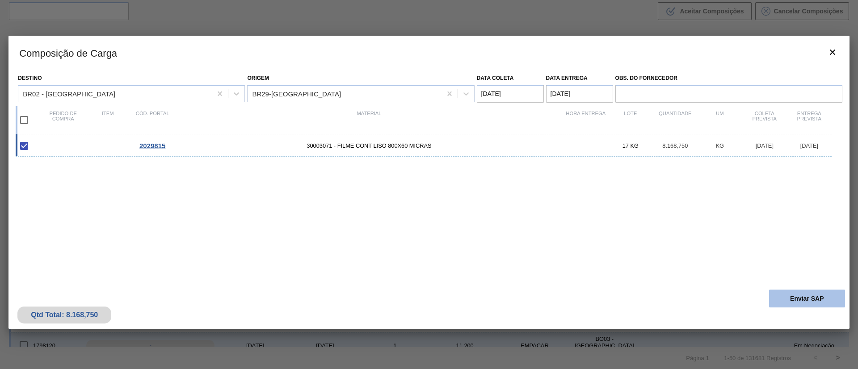 This screenshot has width=858, height=369. Describe the element at coordinates (369, 120) in the screenshot. I see `div: Material` at that location.